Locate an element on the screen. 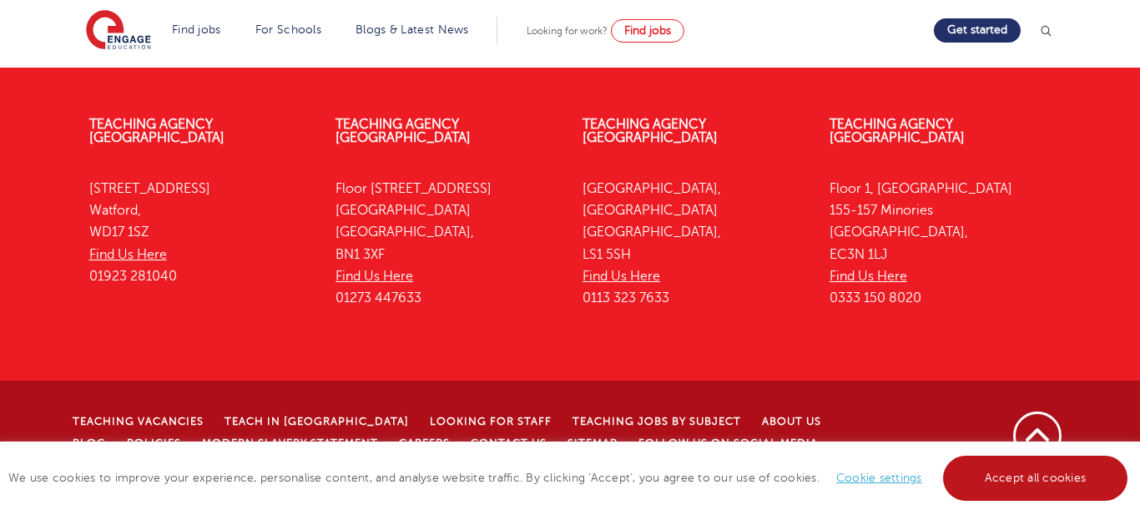 The height and width of the screenshot is (515, 1140). span: Find jobs is located at coordinates (647, 30).